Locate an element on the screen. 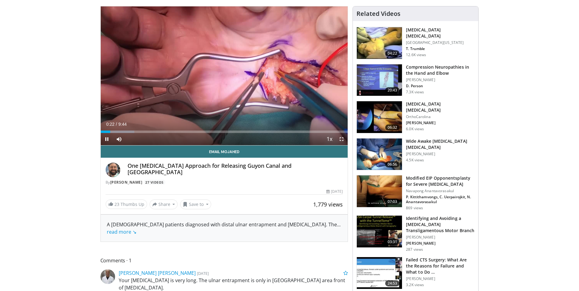 The image size is (579, 291). span: Comments 1 is located at coordinates (224, 261).